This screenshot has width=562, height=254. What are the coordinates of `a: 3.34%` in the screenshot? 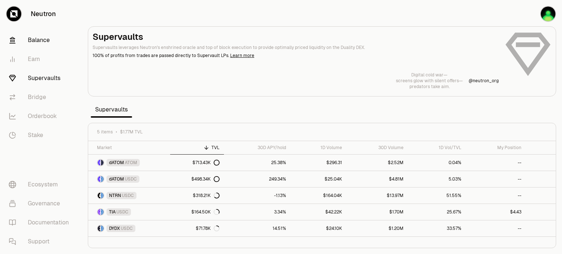 It's located at (257, 212).